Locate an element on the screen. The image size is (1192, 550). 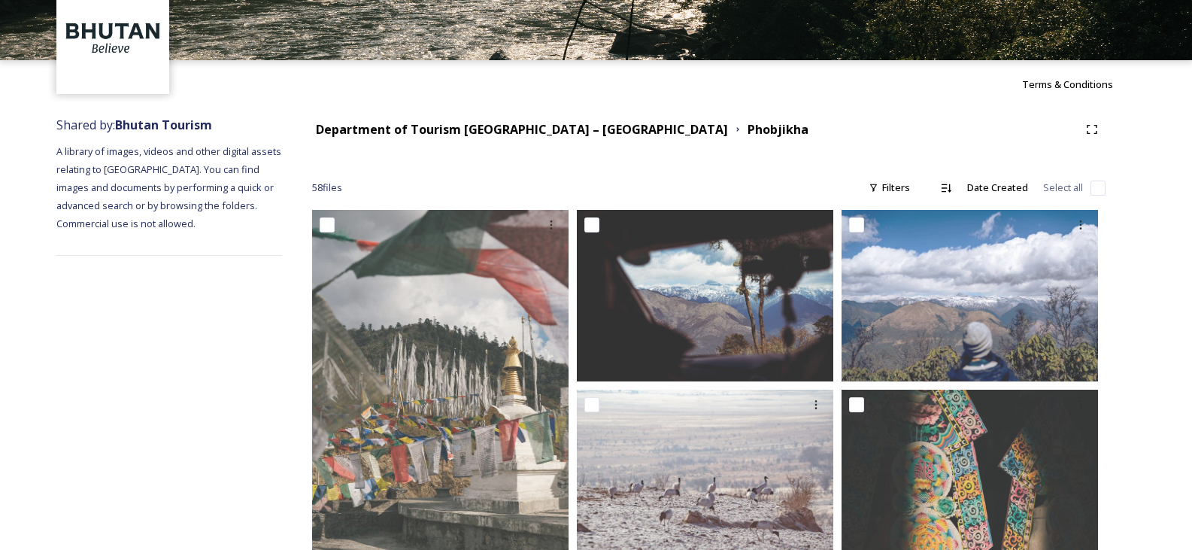
div: Date Created is located at coordinates (997, 187).